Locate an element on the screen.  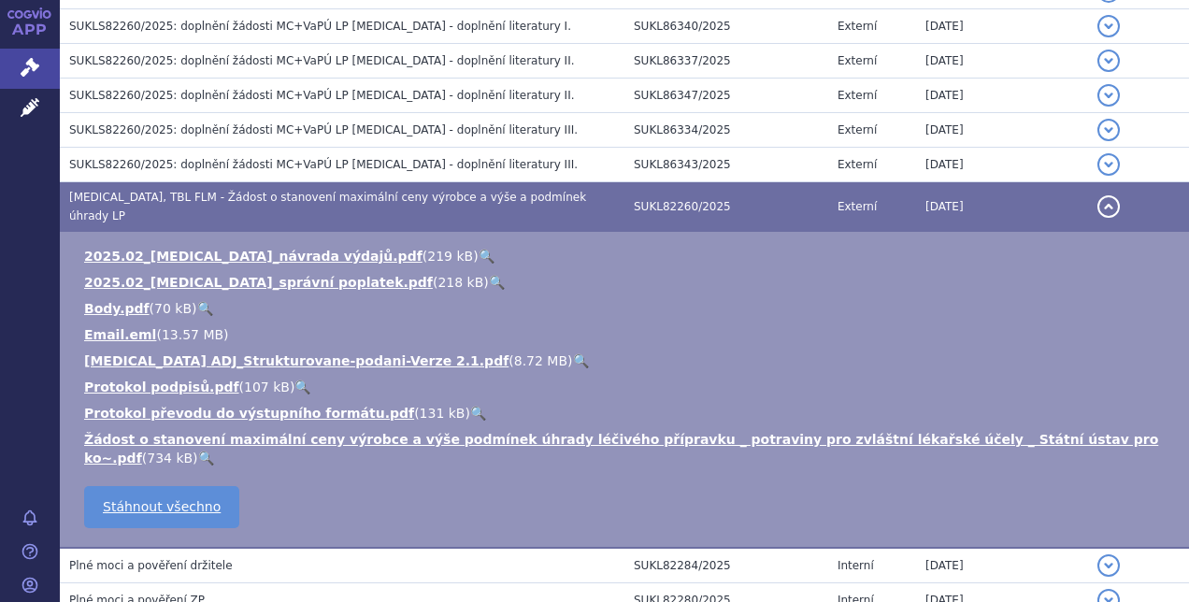
span: 131 kB is located at coordinates (442, 413).